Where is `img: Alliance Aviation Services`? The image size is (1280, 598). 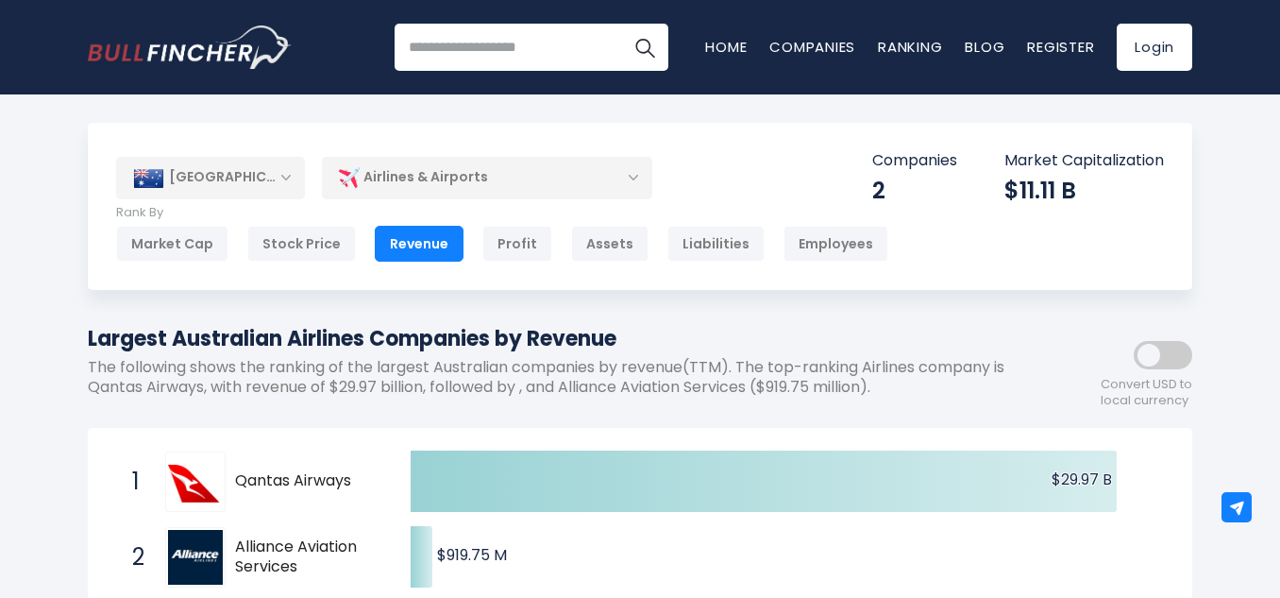
img: Alliance Aviation Services is located at coordinates (195, 557).